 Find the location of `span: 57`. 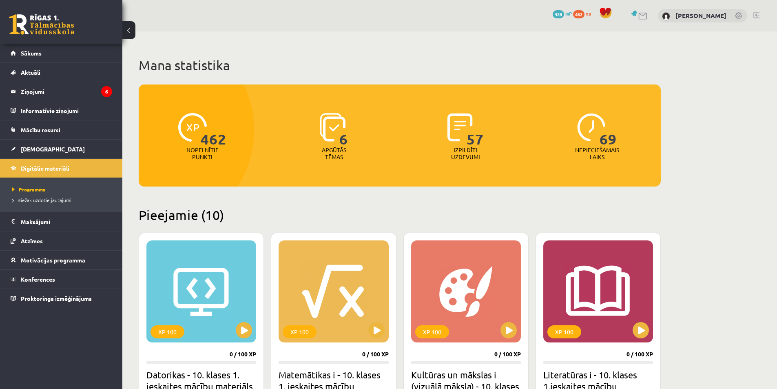

span: 57 is located at coordinates (475, 130).